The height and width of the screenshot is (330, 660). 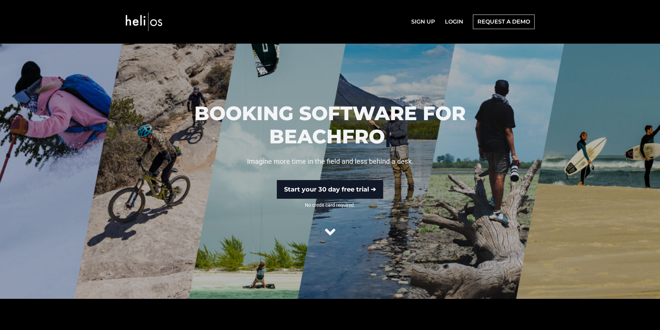 I want to click on a: LOGIN, so click(x=454, y=22).